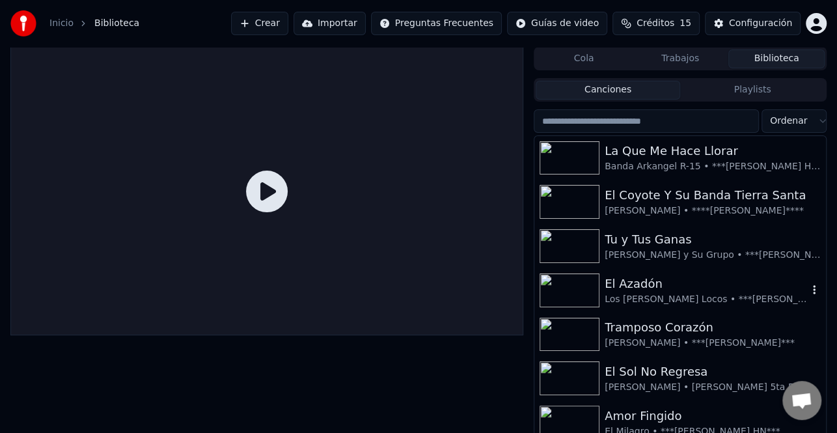 Image resolution: width=837 pixels, height=433 pixels. What do you see at coordinates (713, 327) in the screenshot?
I see `div: Tramposo Corazón` at bounding box center [713, 327].